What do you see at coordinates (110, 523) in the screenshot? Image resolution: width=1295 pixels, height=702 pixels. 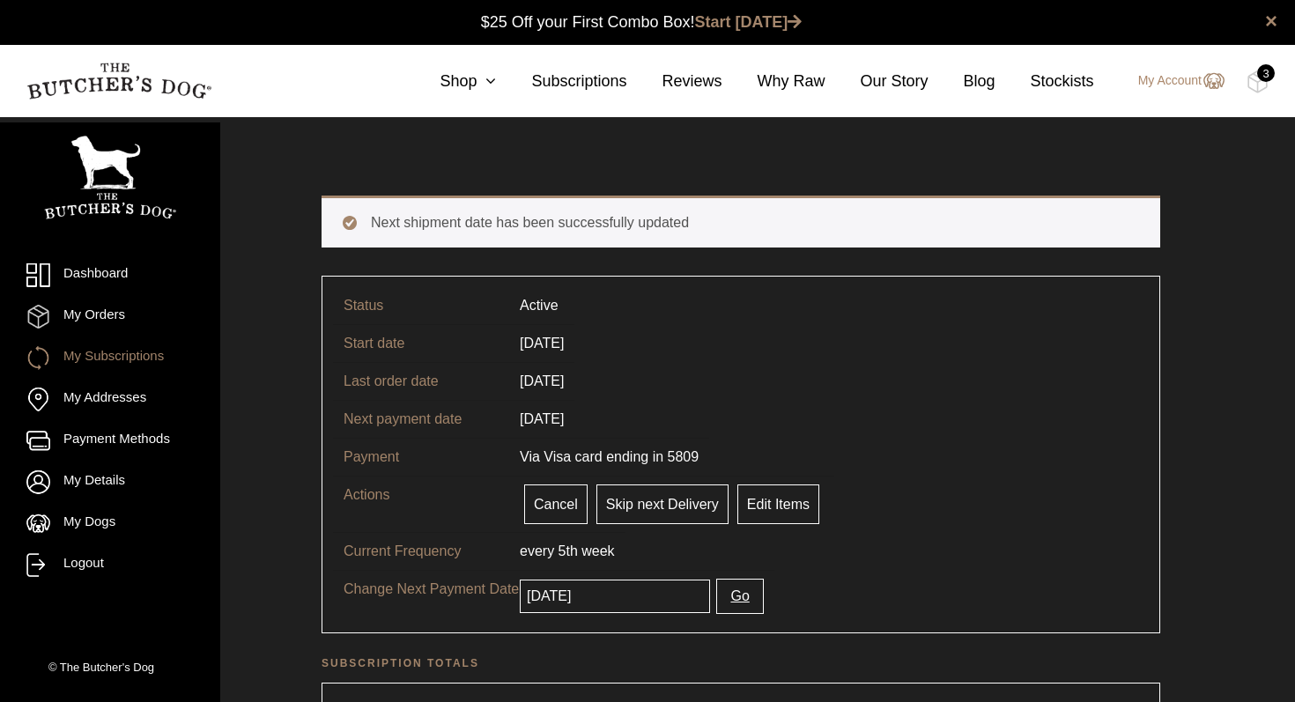 I see `a: My Dogs` at bounding box center [110, 523].